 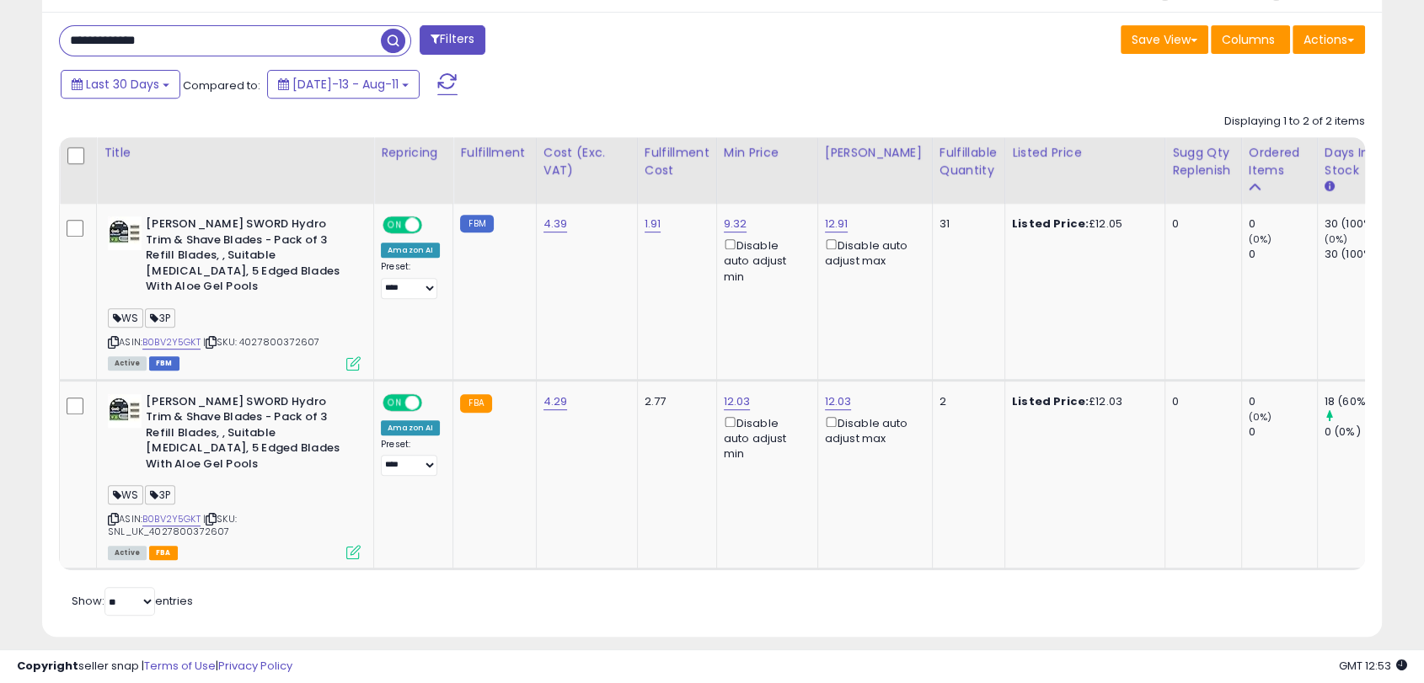 What do you see at coordinates (968, 162) in the screenshot?
I see `div: Fulfillable Quantity` at bounding box center [968, 162].